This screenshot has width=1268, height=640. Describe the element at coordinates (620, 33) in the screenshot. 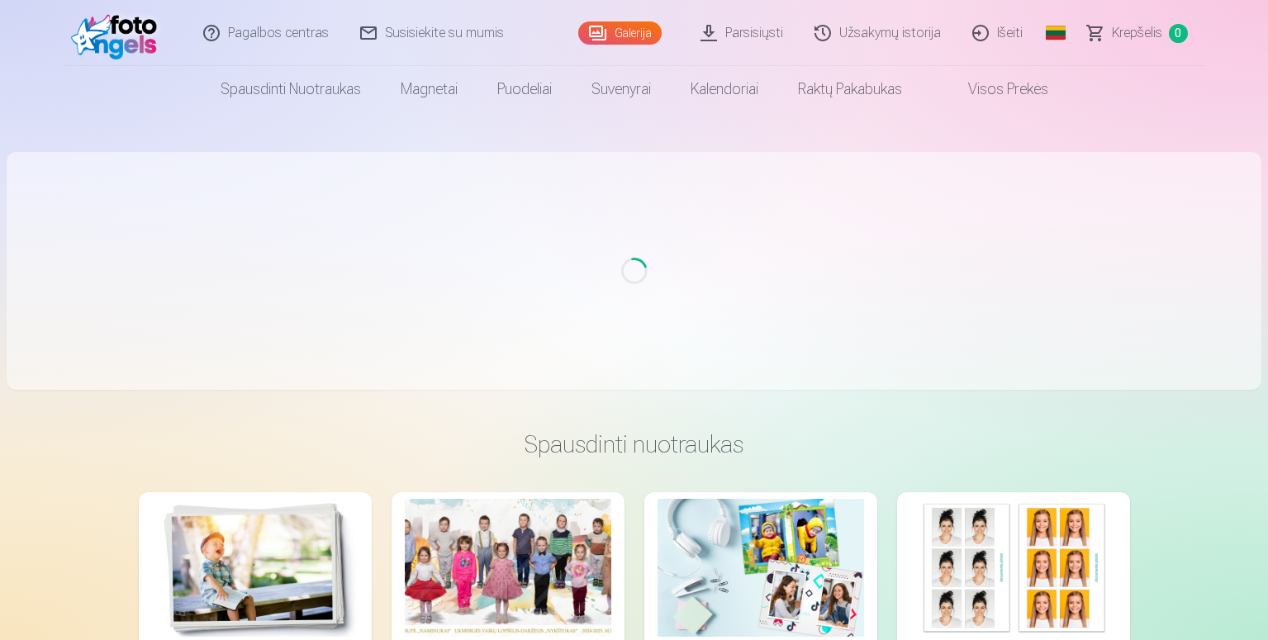

I see `a: Galerija` at that location.